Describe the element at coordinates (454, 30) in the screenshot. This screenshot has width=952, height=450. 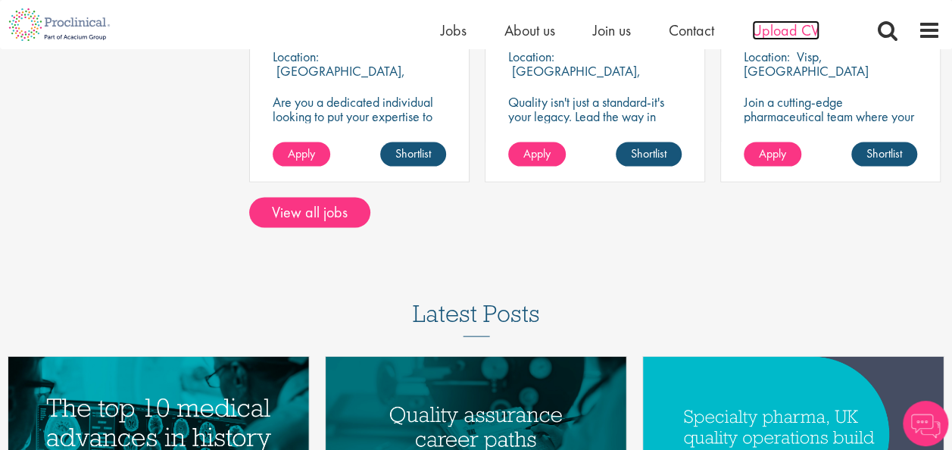
I see `a: Jobs` at that location.